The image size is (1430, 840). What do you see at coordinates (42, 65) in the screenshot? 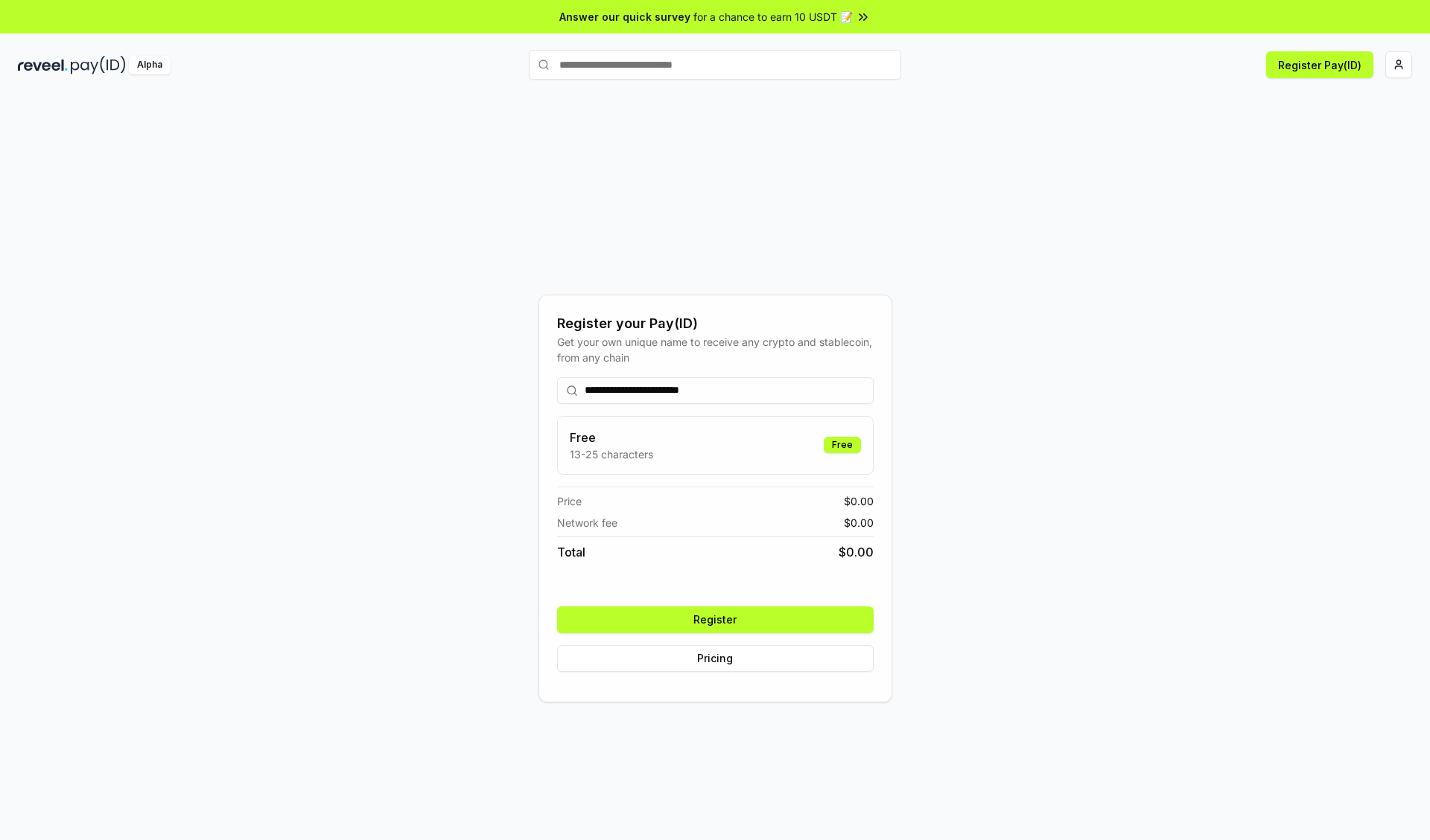
I see `img: reveel_dark` at bounding box center [42, 65].